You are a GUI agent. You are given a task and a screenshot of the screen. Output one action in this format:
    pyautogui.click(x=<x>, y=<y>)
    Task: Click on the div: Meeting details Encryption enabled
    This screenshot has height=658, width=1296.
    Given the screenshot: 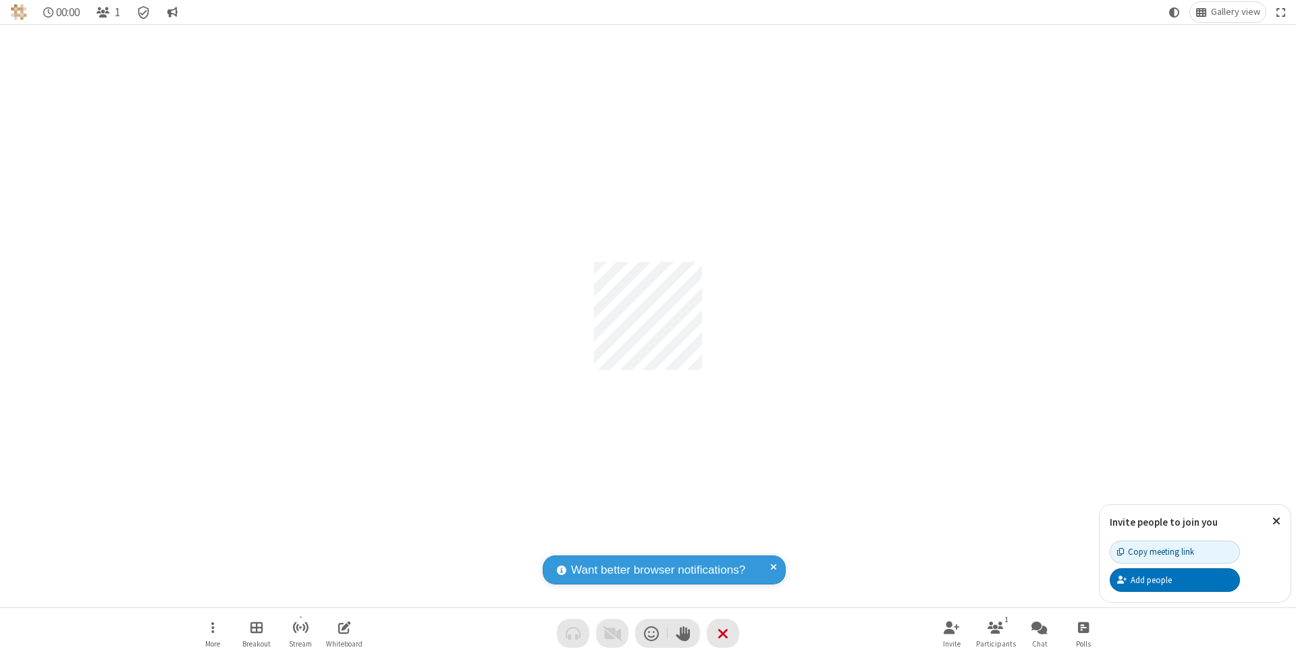 What is the action you would take?
    pyautogui.click(x=144, y=12)
    